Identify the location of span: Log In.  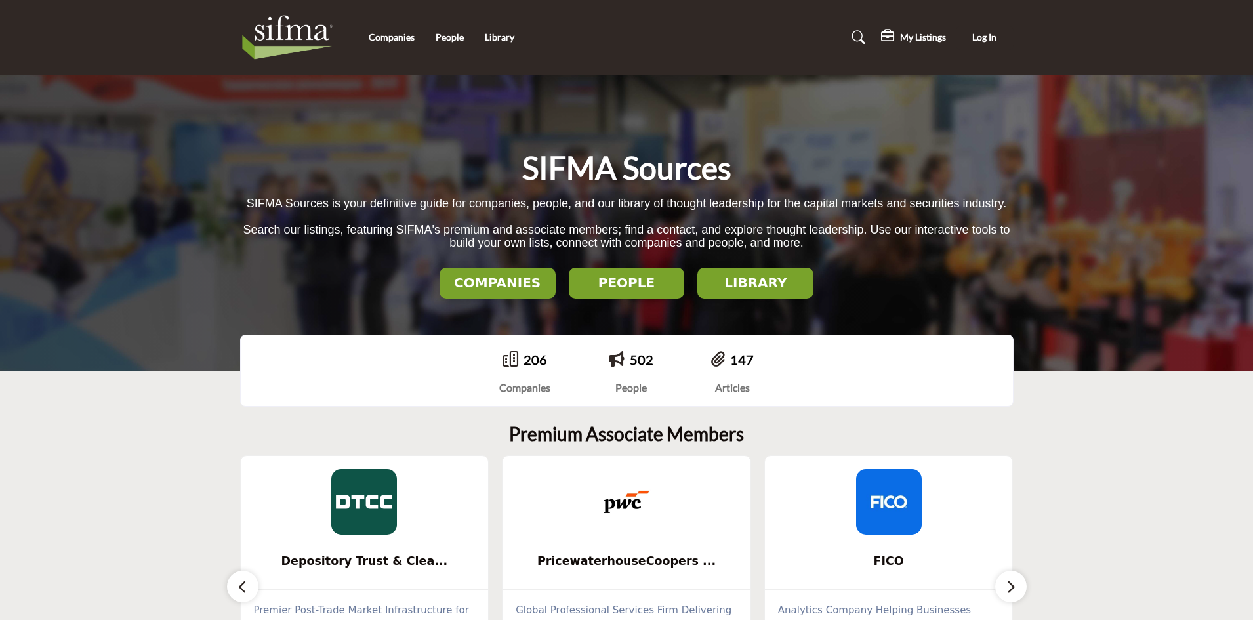
(984, 37).